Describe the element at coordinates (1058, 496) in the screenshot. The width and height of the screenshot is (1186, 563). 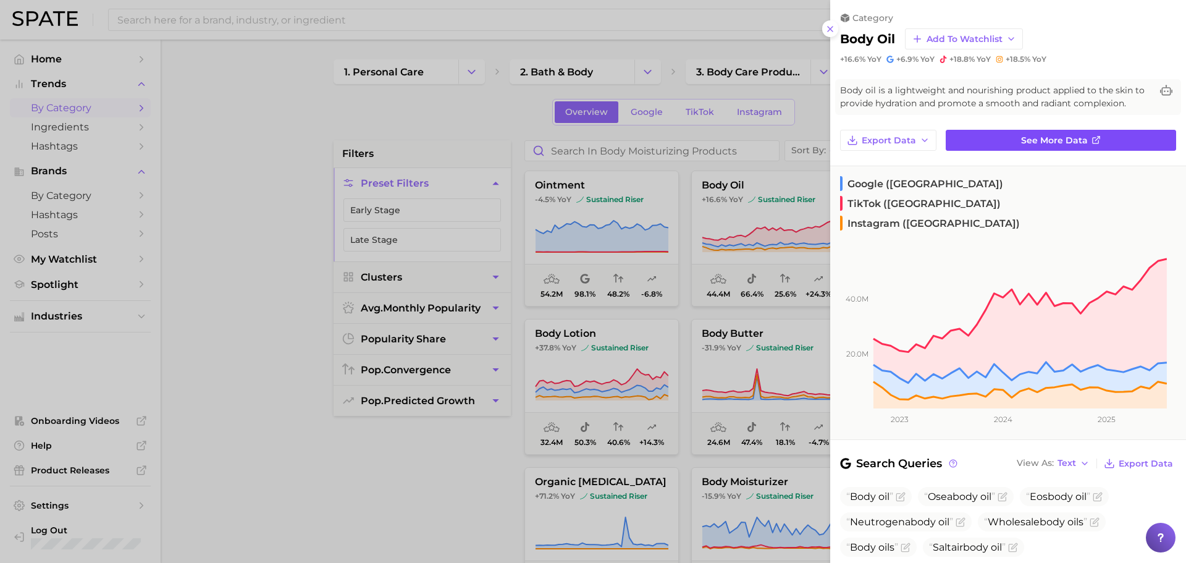
I see `span: Eos` at that location.